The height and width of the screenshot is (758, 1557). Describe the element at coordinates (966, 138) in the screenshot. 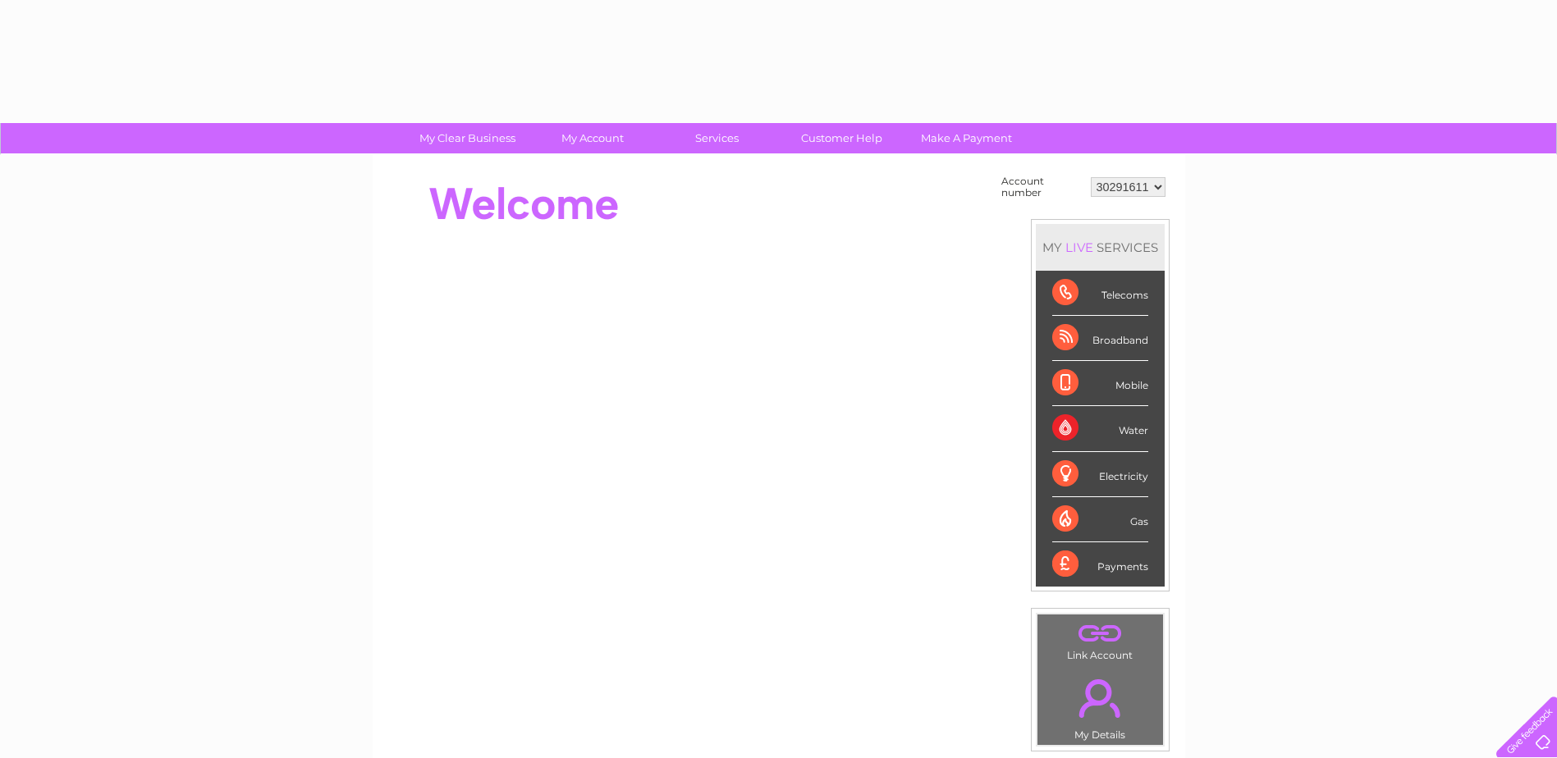

I see `a: Make A Payment` at that location.